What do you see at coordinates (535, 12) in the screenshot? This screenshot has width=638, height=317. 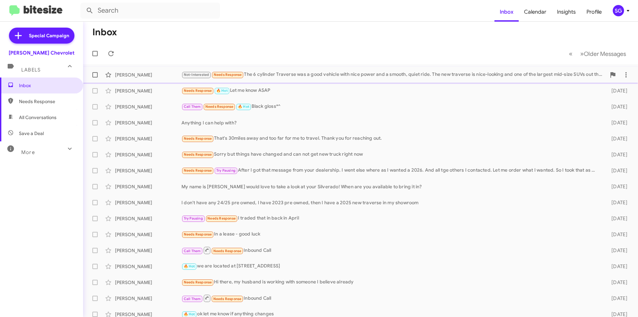 I see `a: Calendar` at bounding box center [535, 12].